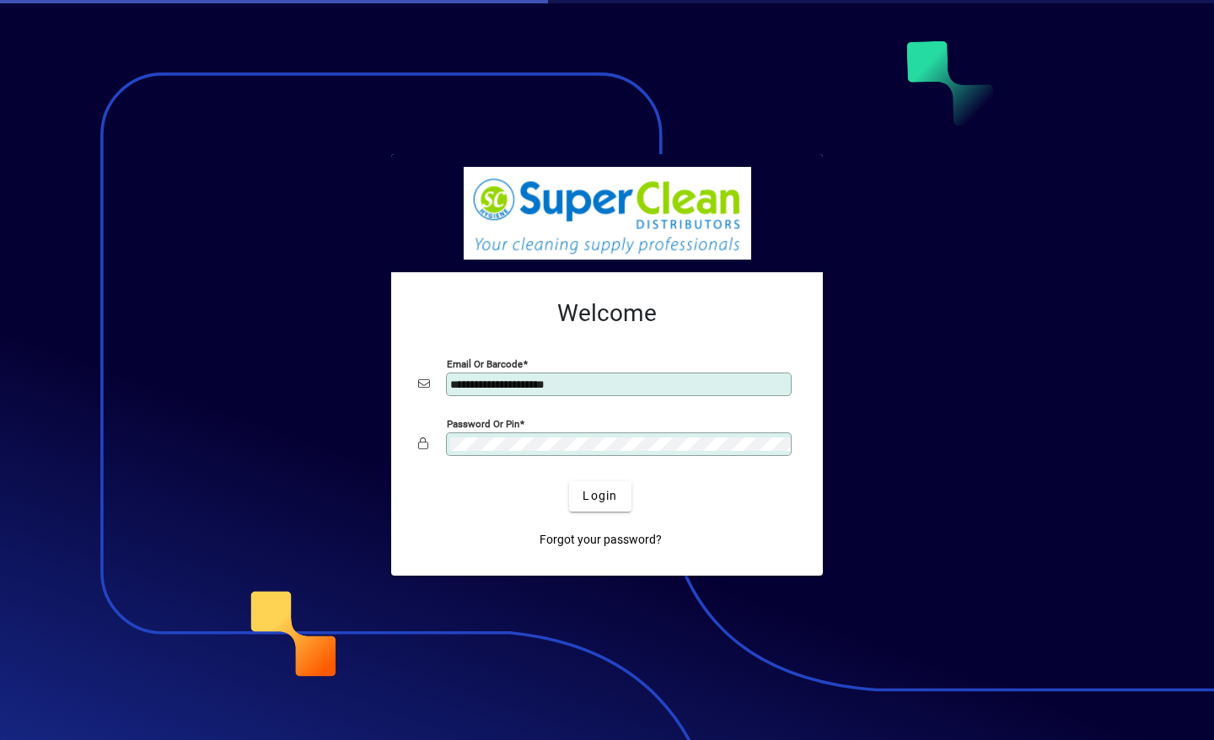  What do you see at coordinates (599, 497) in the screenshot?
I see `button: Login` at bounding box center [599, 497].